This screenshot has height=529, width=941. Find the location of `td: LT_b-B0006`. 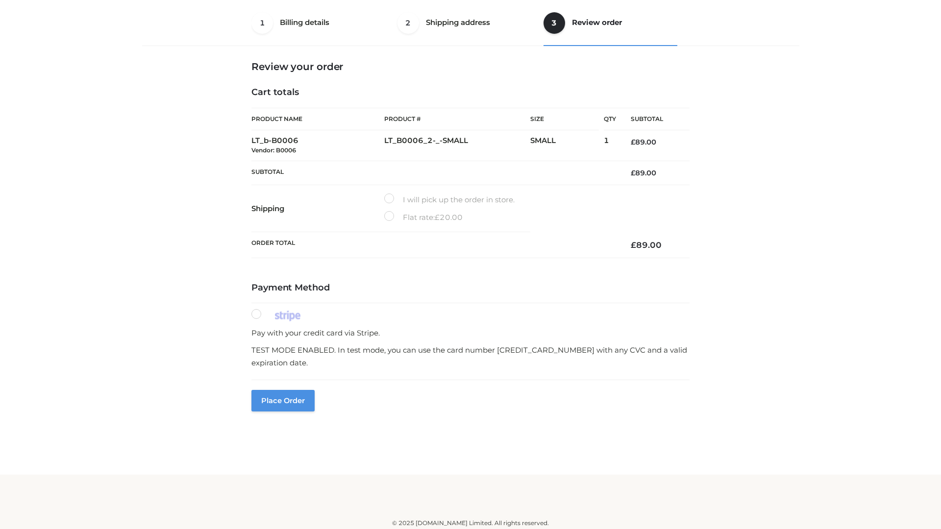

td: LT_b-B0006 is located at coordinates (318, 146).